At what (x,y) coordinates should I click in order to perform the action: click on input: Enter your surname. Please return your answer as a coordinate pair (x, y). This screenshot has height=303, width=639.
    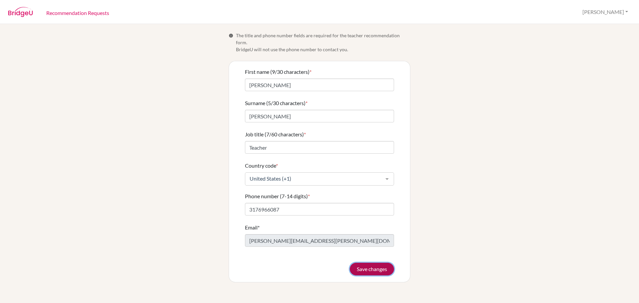
    Looking at the image, I should click on (320, 116).